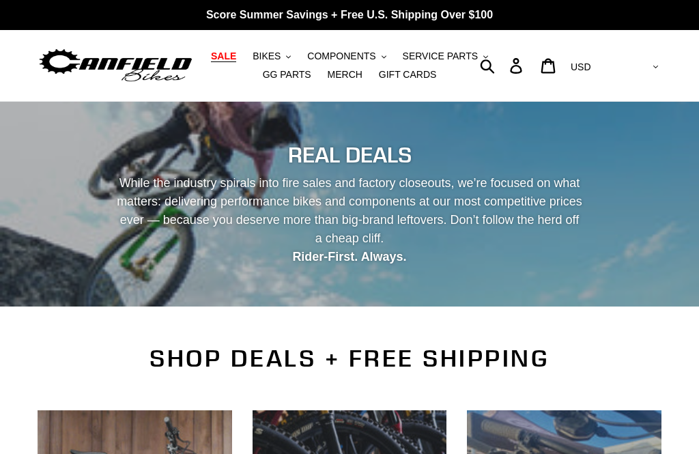 This screenshot has width=699, height=454. What do you see at coordinates (440, 56) in the screenshot?
I see `span: SERVICE PARTS` at bounding box center [440, 56].